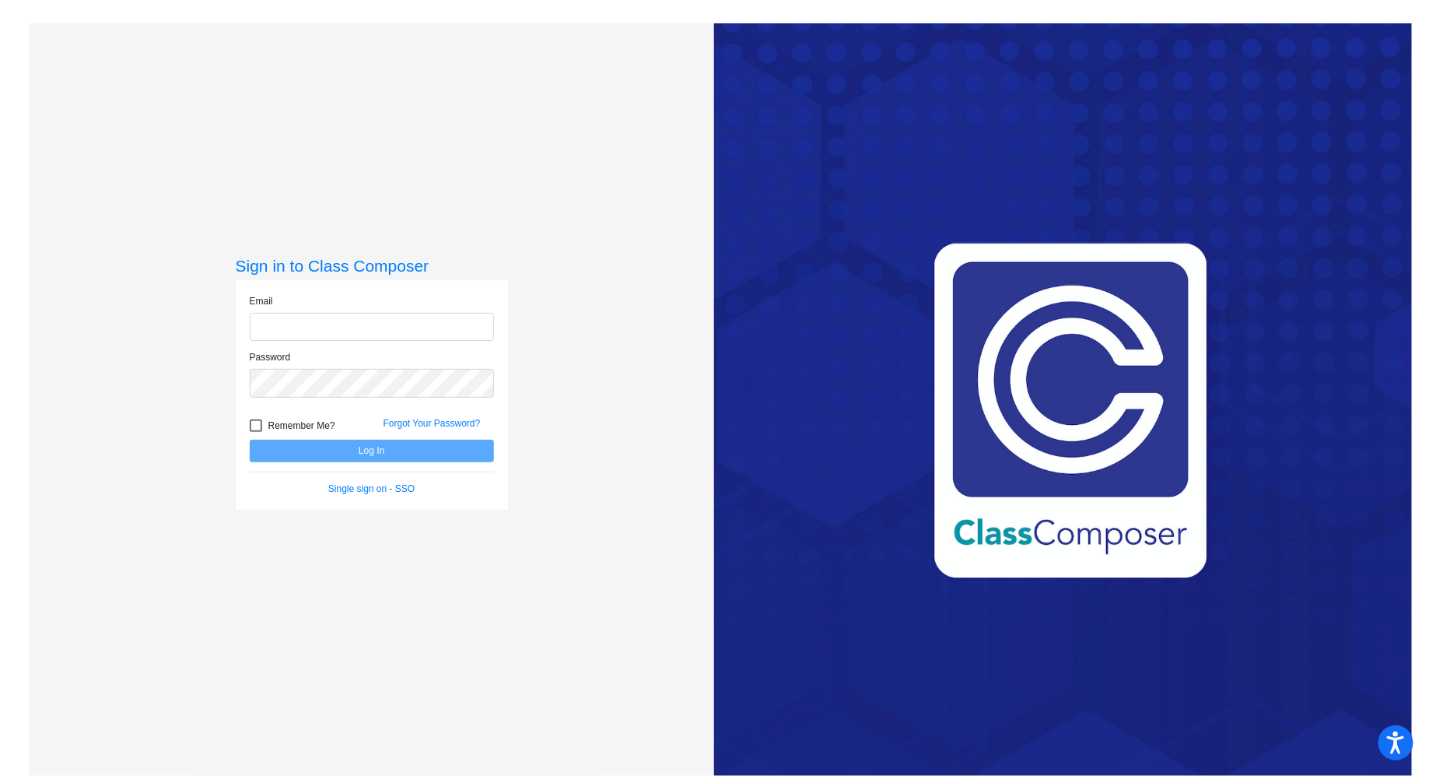 This screenshot has width=1429, height=776. What do you see at coordinates (372, 451) in the screenshot?
I see `button: Log In` at bounding box center [372, 451].